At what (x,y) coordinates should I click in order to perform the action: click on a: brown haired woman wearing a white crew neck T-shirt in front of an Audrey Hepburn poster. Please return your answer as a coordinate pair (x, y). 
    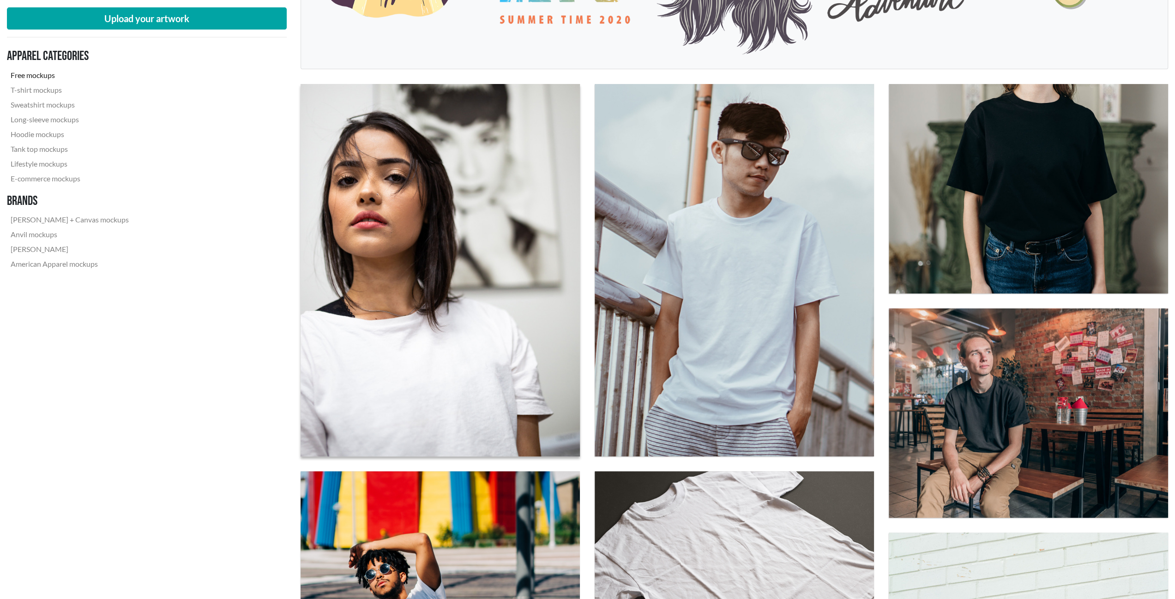
    Looking at the image, I should click on (440, 270).